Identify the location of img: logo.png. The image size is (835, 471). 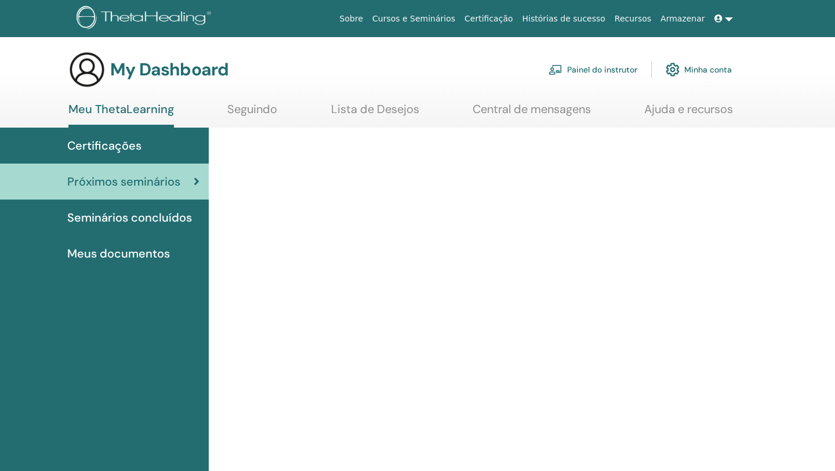
(146, 19).